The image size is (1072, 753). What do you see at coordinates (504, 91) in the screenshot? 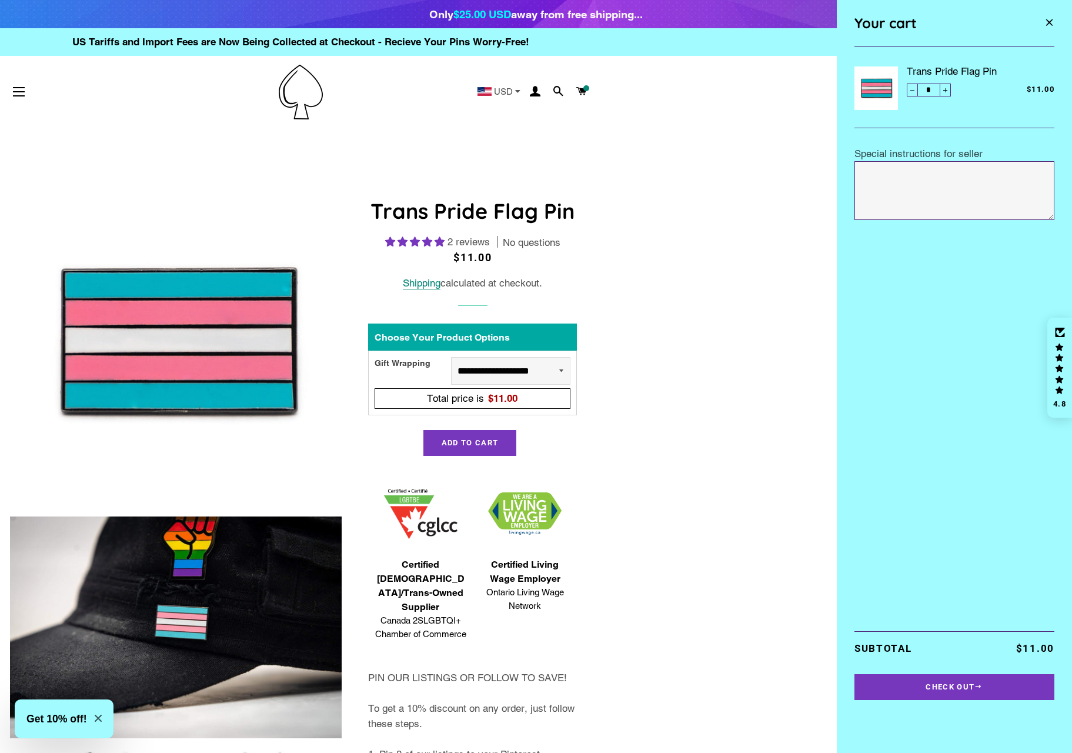
I see `span: USD` at bounding box center [504, 91].